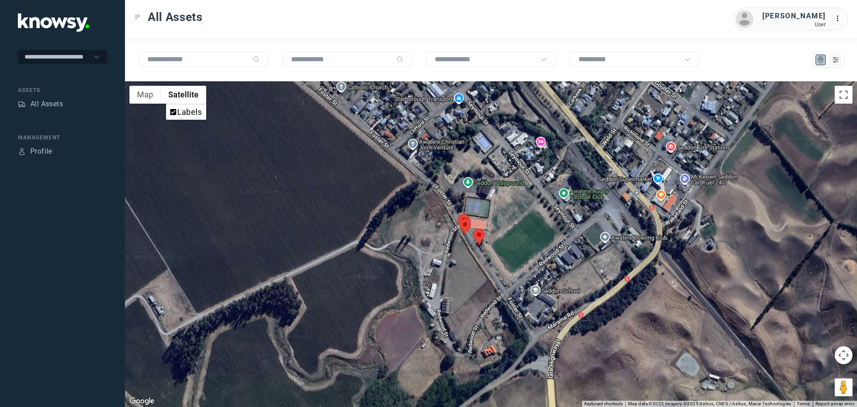 The height and width of the screenshot is (407, 857). I want to click on label: Labels, so click(189, 112).